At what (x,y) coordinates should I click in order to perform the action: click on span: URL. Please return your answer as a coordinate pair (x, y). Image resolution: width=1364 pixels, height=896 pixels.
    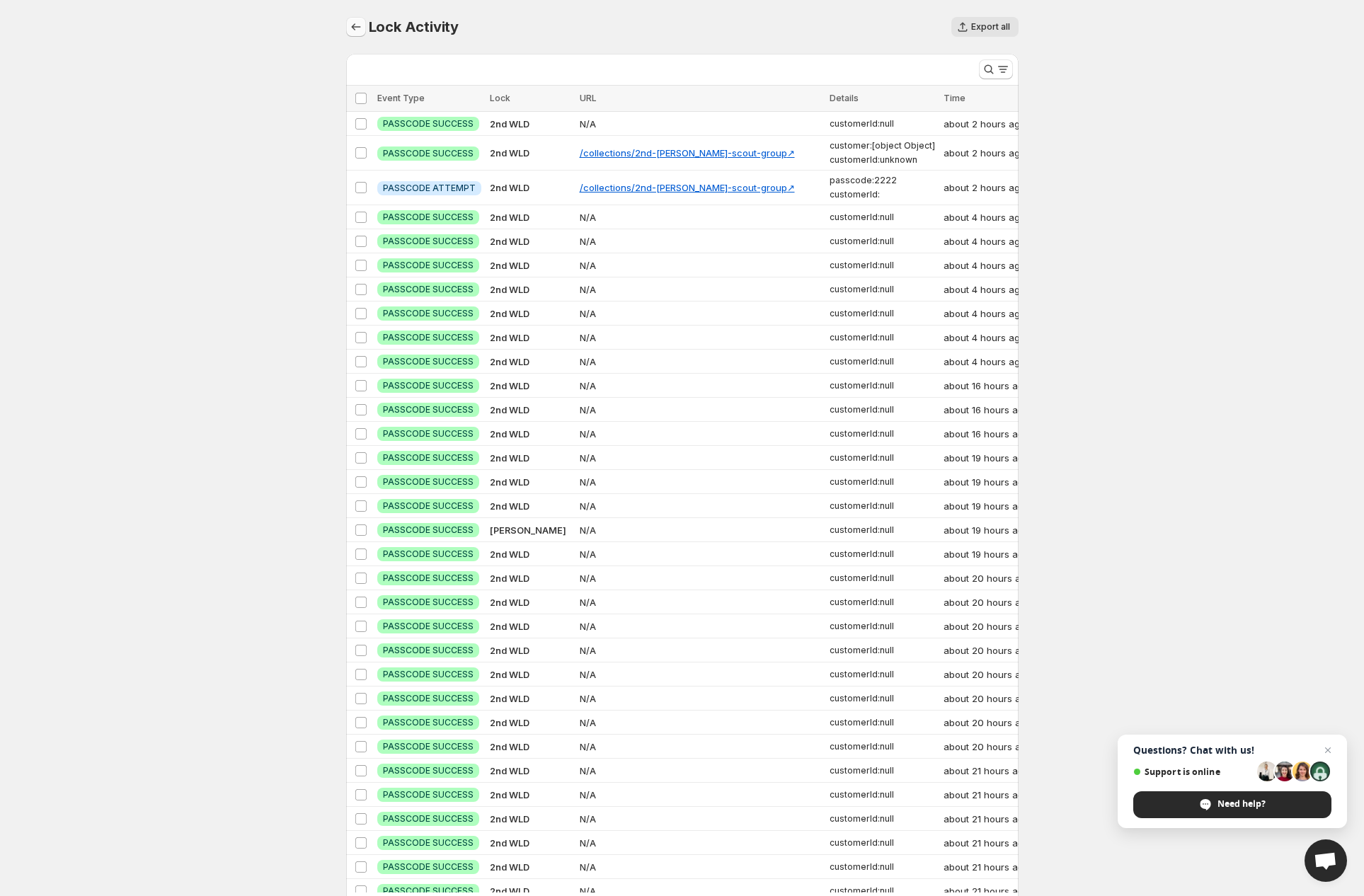
    Looking at the image, I should click on (589, 98).